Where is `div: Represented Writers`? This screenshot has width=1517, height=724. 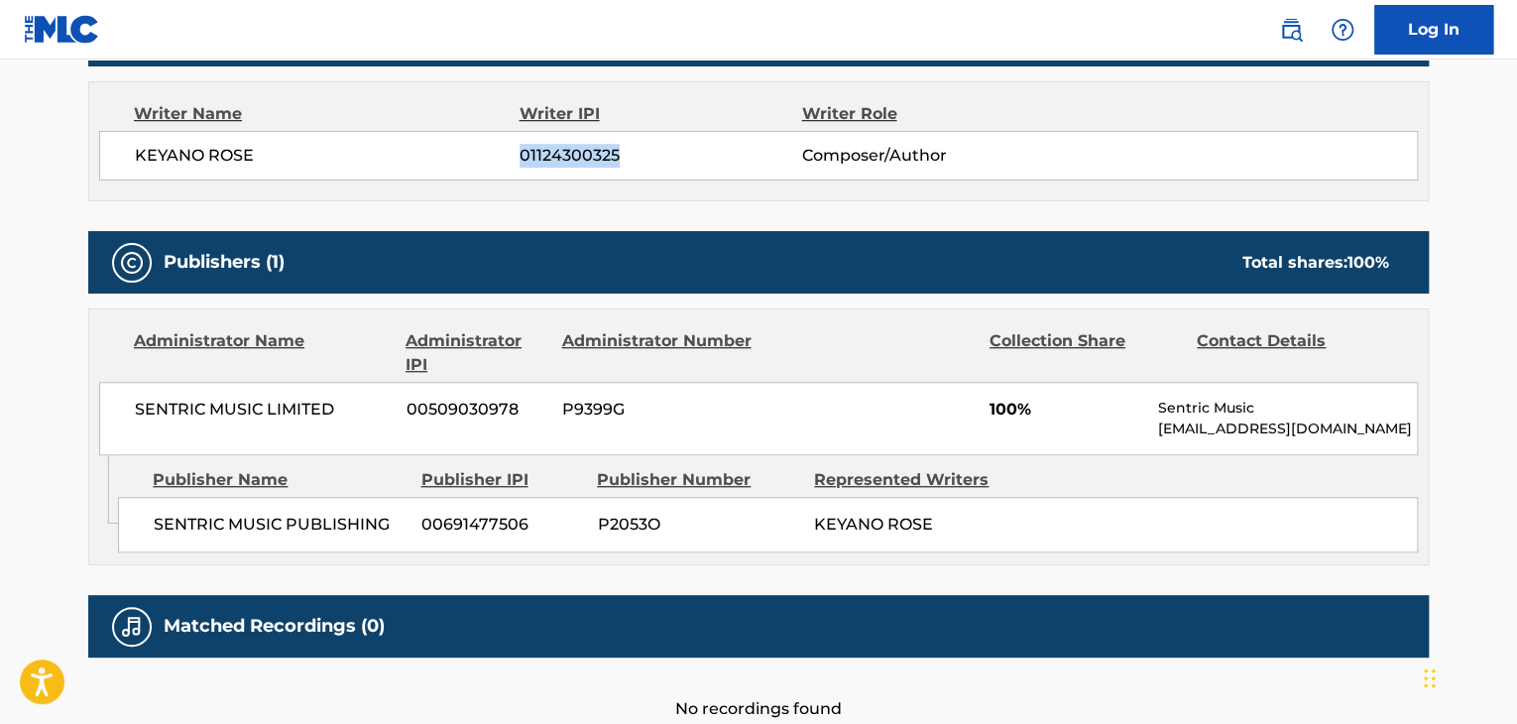 div: Represented Writers is located at coordinates (915, 480).